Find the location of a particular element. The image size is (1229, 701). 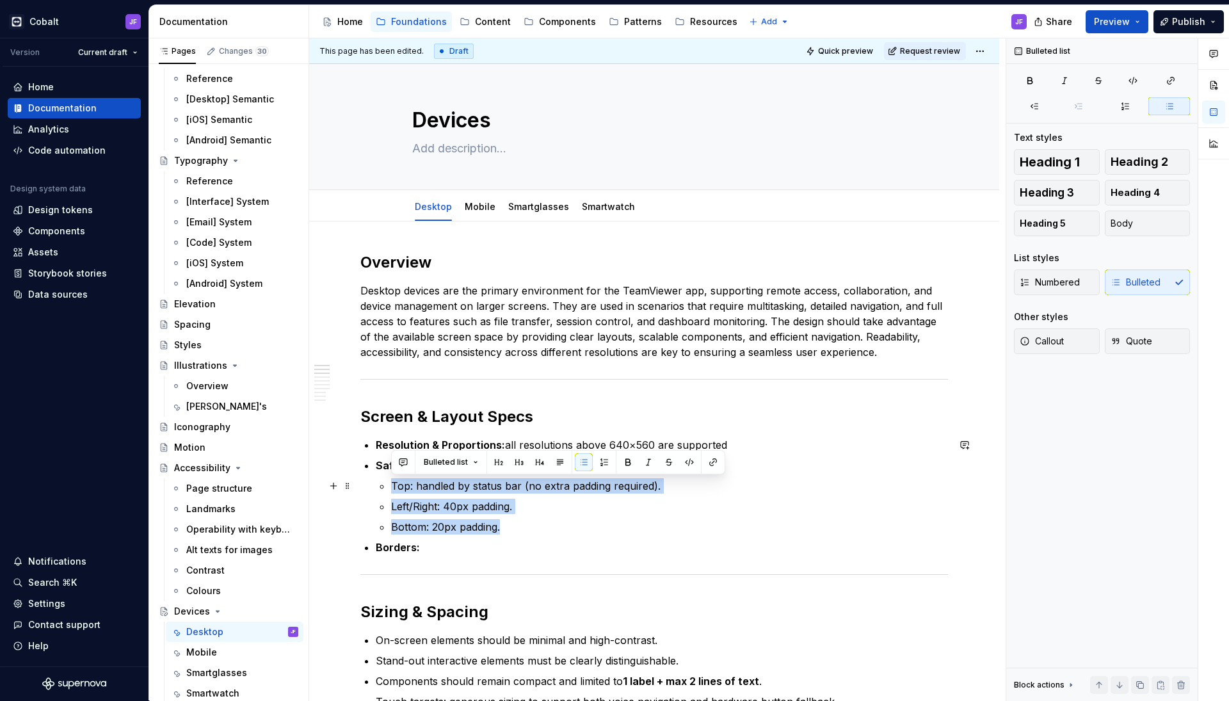

a: Mobile is located at coordinates (480, 206).